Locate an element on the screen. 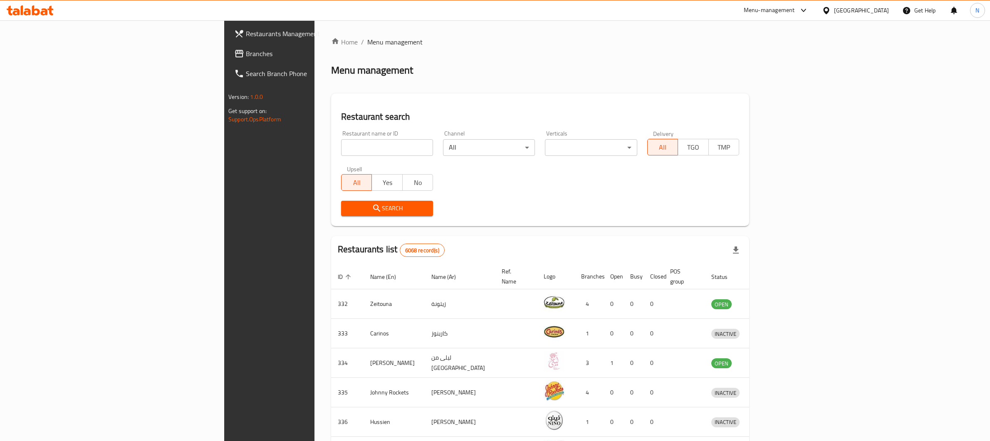 The height and width of the screenshot is (441, 990). label: Upsell is located at coordinates (354, 169).